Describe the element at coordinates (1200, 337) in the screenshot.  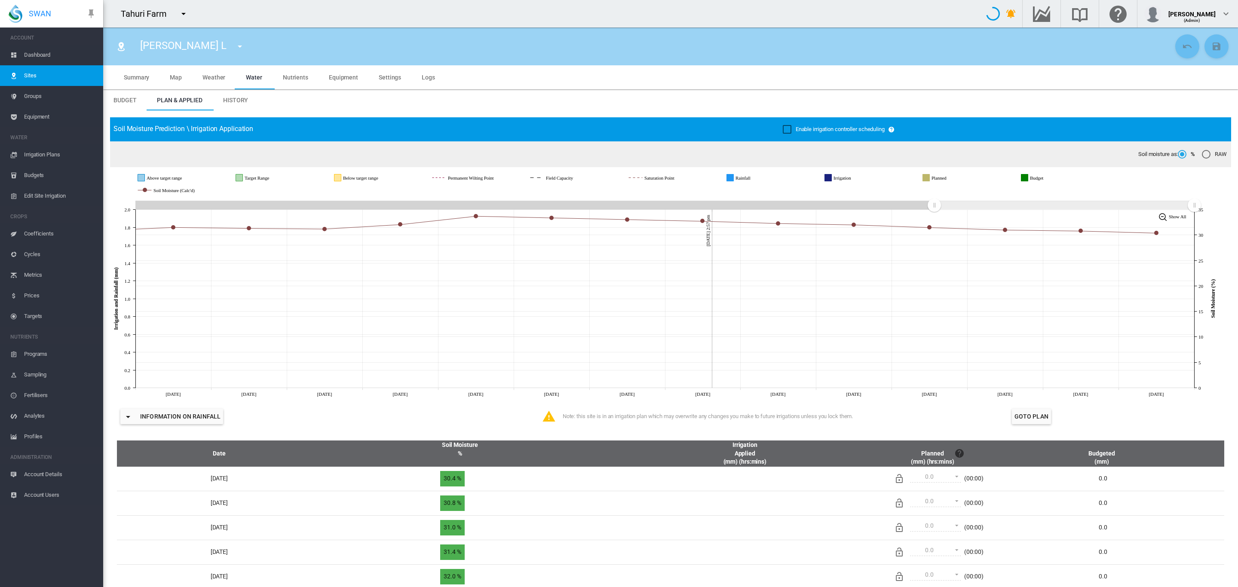
I see `tspan: 10` at that location.